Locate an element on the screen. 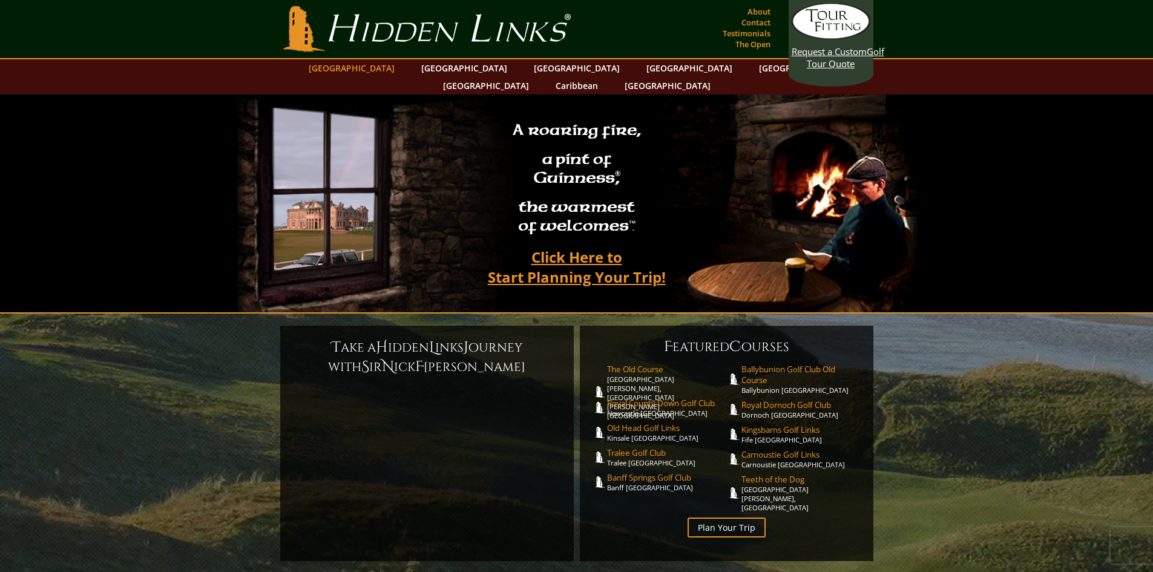 Image resolution: width=1153 pixels, height=572 pixels. span: Teeth of the Dog is located at coordinates (801, 479).